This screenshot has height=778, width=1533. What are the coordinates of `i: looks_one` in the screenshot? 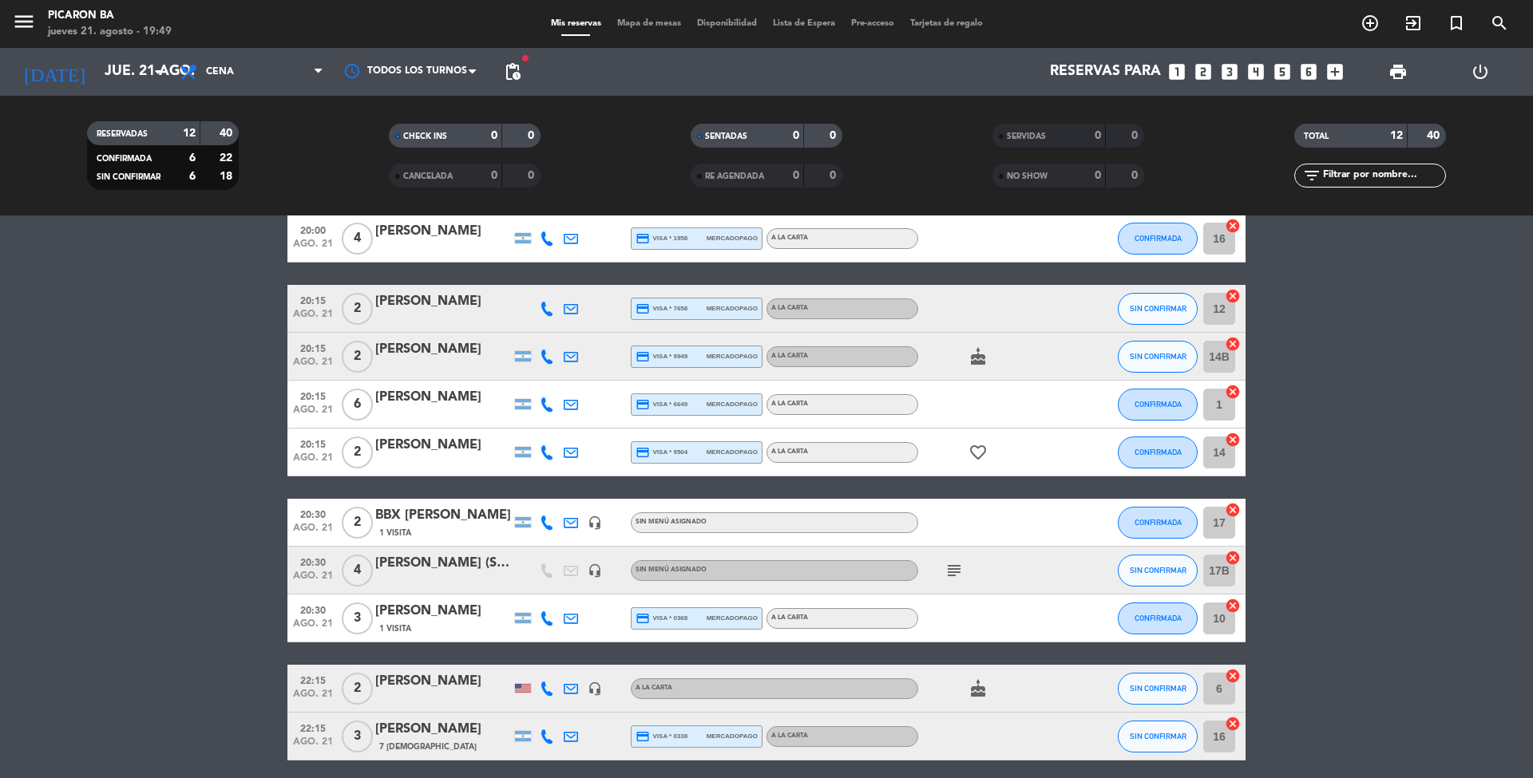 It's located at (1177, 72).